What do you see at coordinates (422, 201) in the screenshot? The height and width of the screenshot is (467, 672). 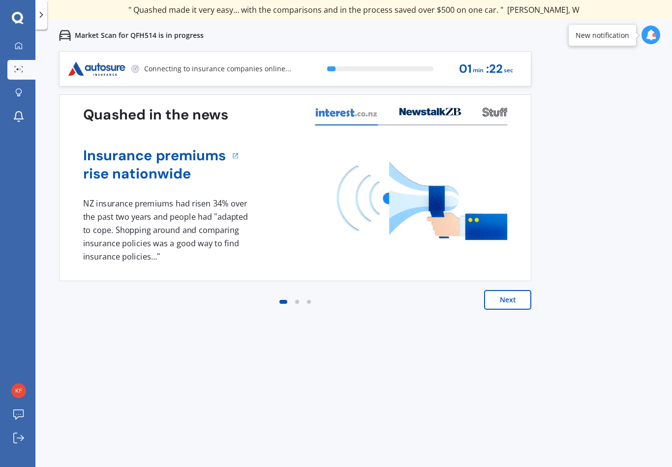 I see `img: media image` at bounding box center [422, 201].